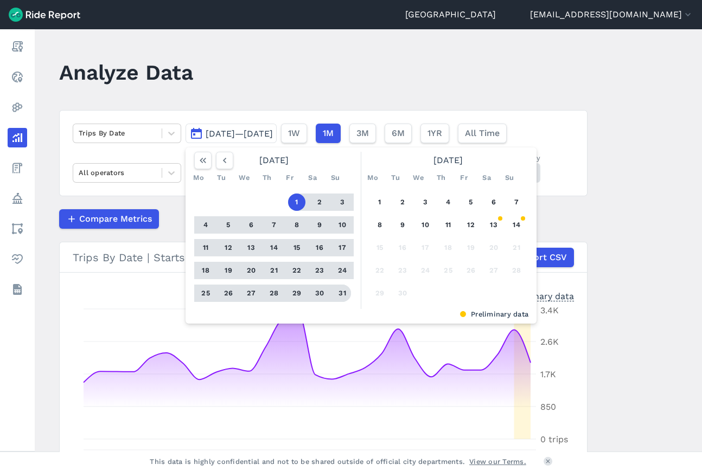 This screenshot has width=702, height=471. I want to click on a: Fees, so click(17, 168).